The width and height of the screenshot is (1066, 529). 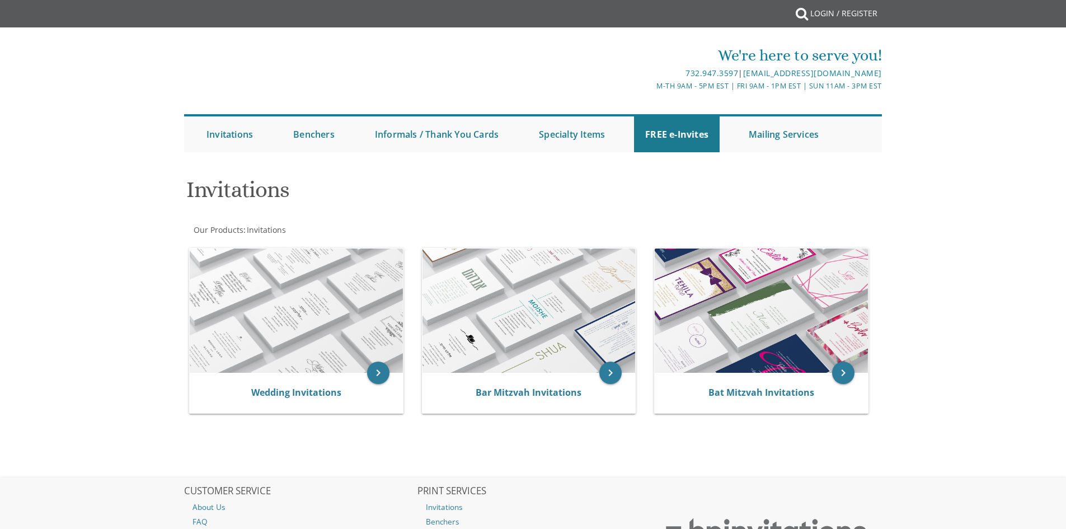 I want to click on img: Bar Mitzvah Invitations, so click(x=529, y=311).